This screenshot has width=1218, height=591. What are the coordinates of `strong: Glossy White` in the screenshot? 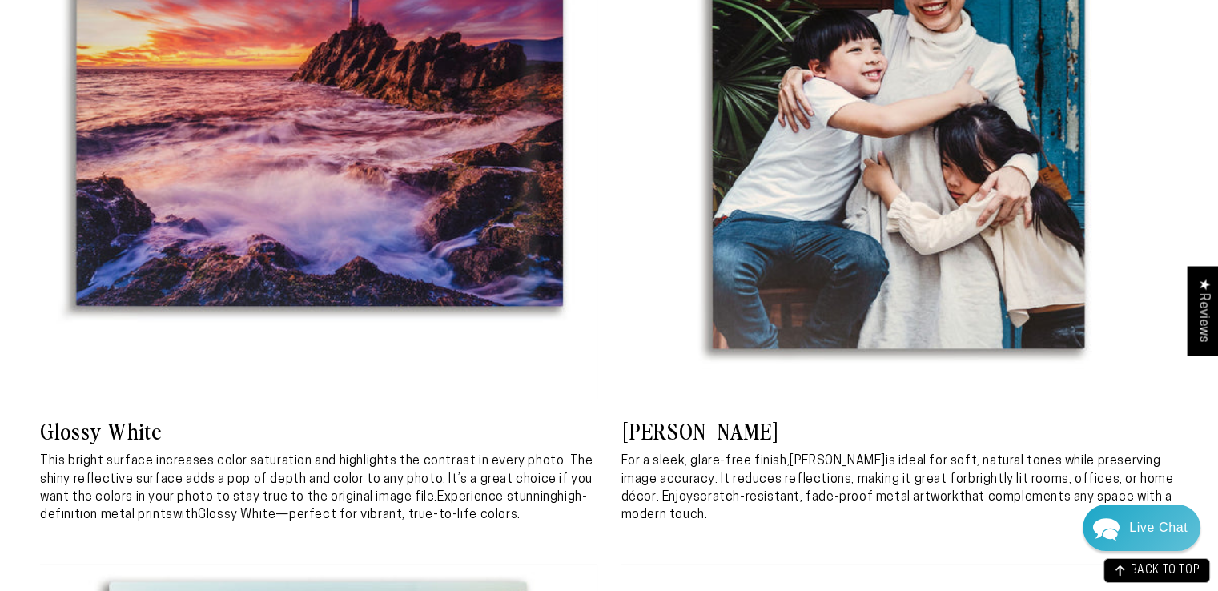 It's located at (236, 515).